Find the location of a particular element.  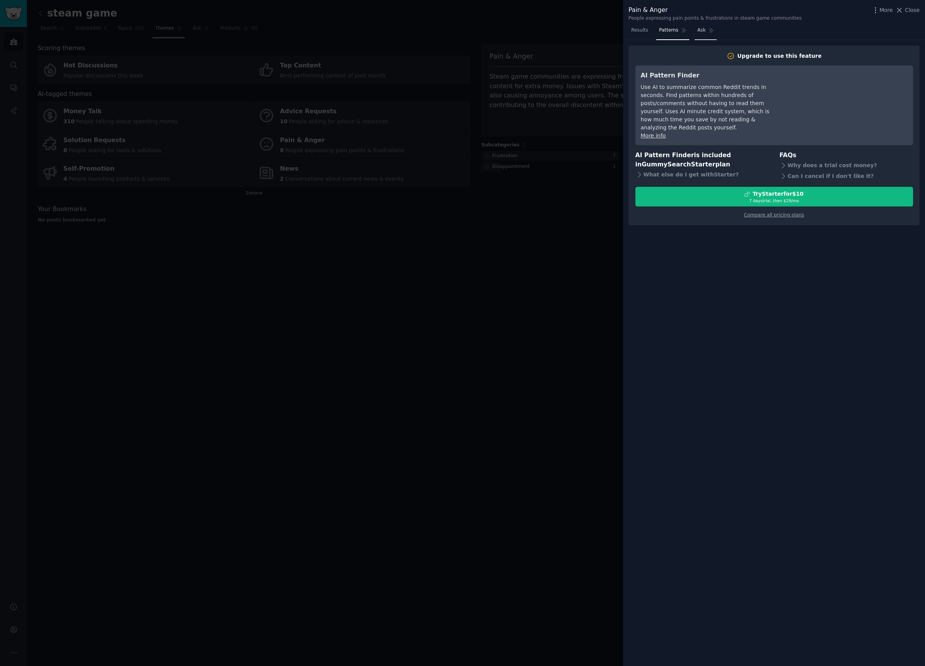

div: Try Starter for $10 is located at coordinates (778, 194).